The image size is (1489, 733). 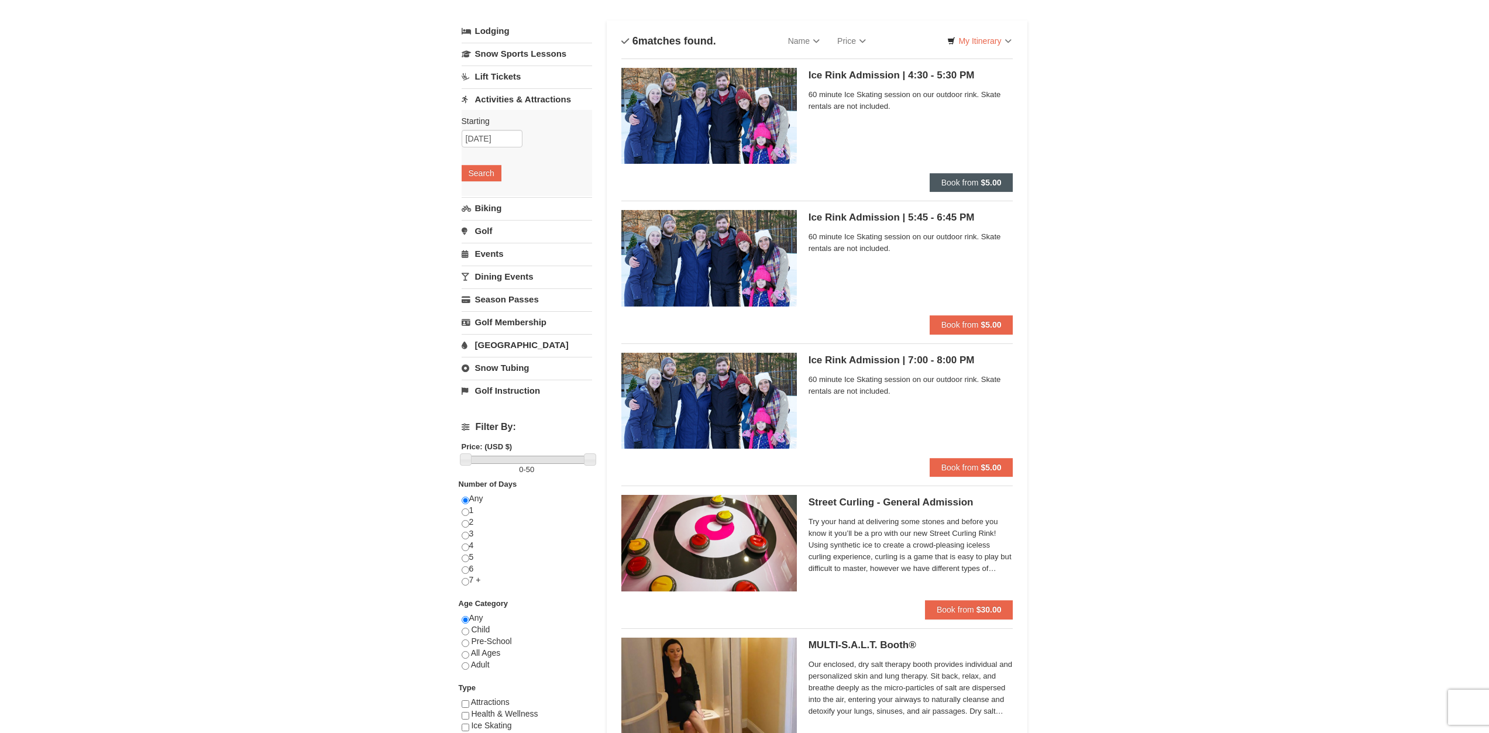 What do you see at coordinates (526, 208) in the screenshot?
I see `a: Biking` at bounding box center [526, 208].